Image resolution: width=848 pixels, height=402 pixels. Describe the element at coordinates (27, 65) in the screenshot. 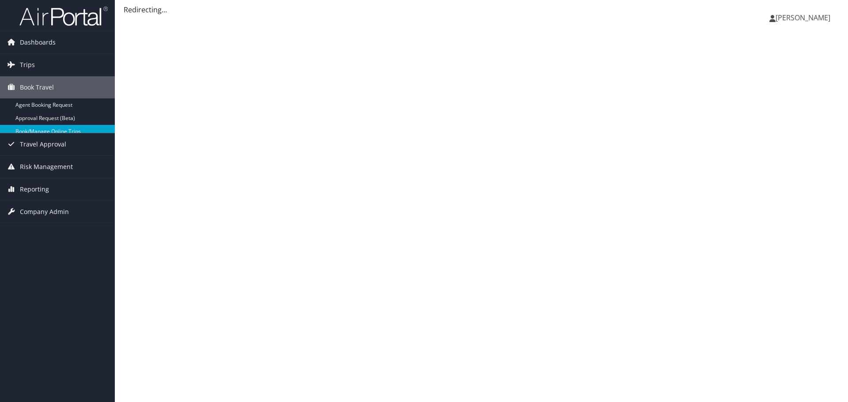

I see `span: Trips` at that location.